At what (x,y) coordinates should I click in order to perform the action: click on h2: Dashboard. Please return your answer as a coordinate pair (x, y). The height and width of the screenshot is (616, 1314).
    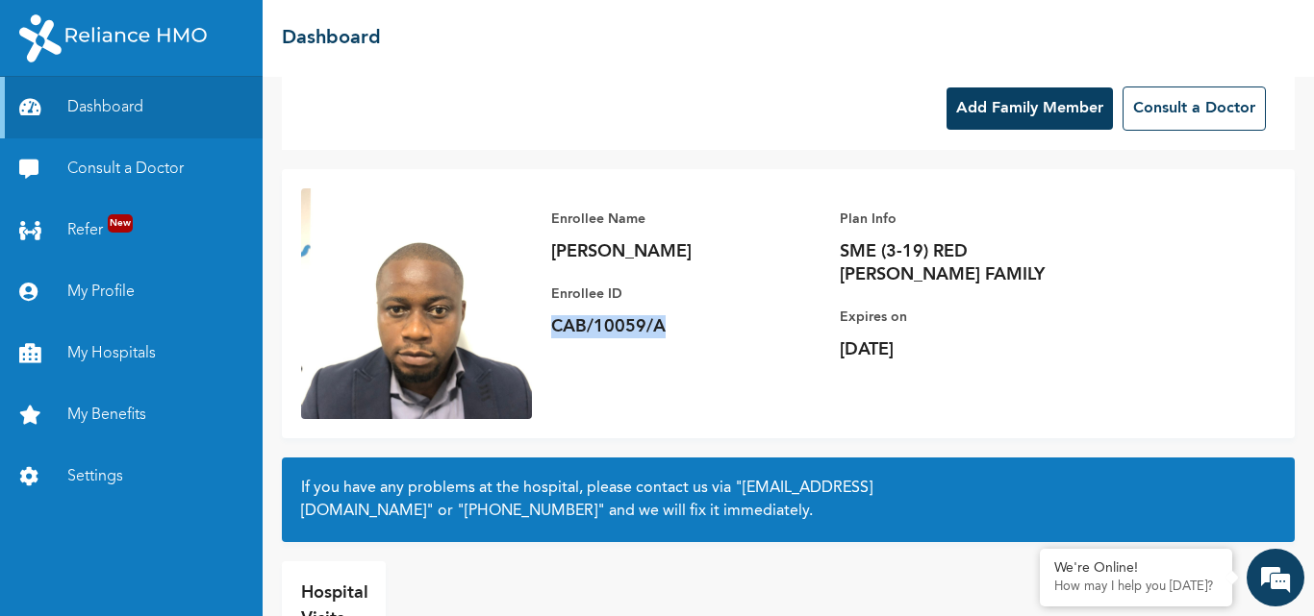
    Looking at the image, I should click on (331, 38).